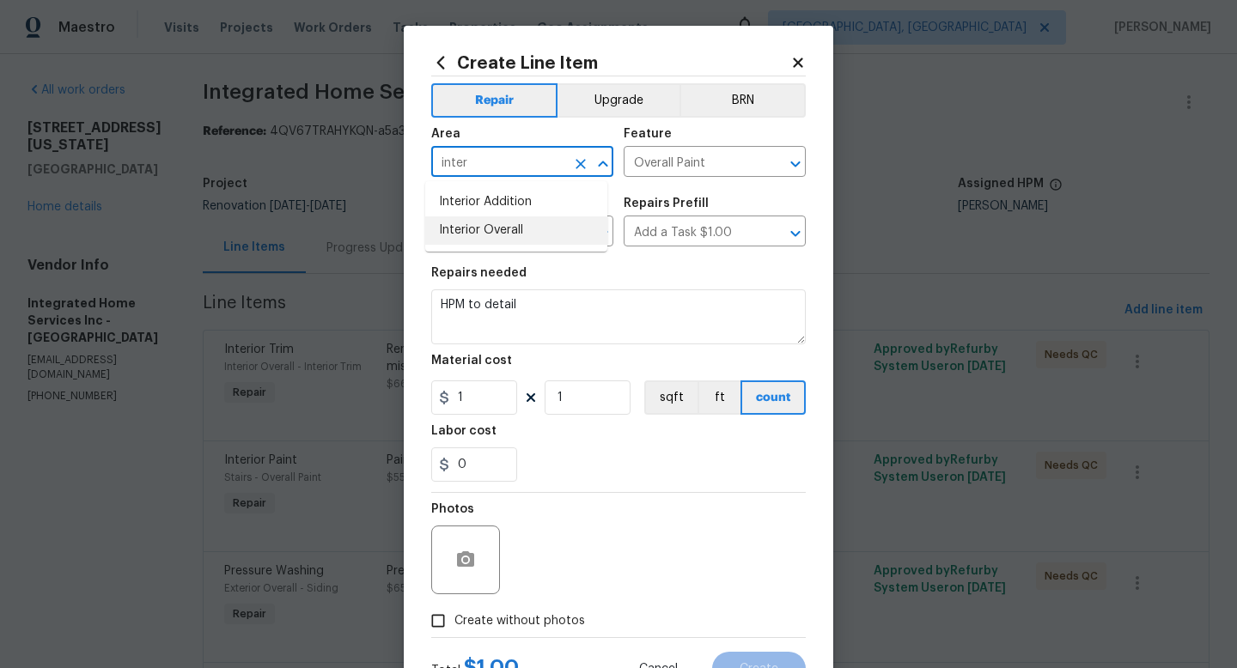  Describe the element at coordinates (773, 398) in the screenshot. I see `button: count` at that location.